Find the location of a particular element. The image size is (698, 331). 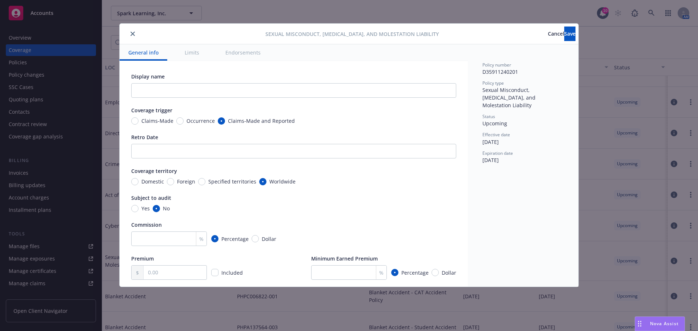

span: Included is located at coordinates (232, 272).